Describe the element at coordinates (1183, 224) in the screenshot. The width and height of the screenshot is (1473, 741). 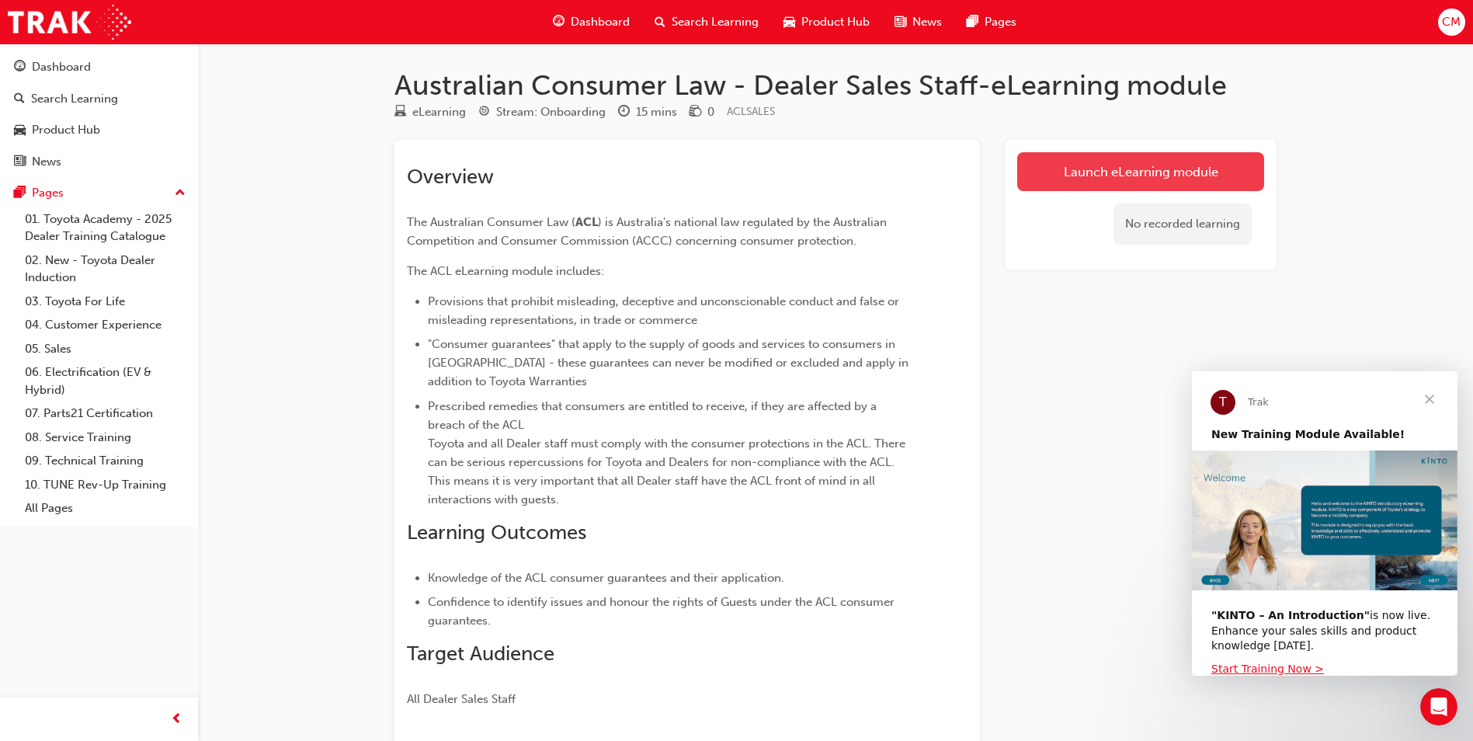
I see `div: No recorded learning` at that location.